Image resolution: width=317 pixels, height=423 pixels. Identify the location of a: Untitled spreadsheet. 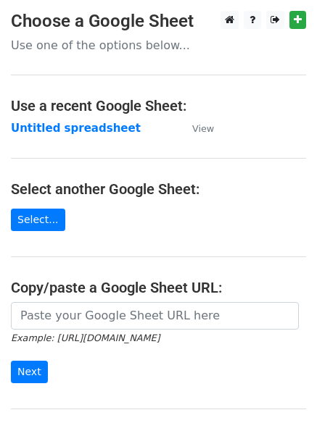
(75, 128).